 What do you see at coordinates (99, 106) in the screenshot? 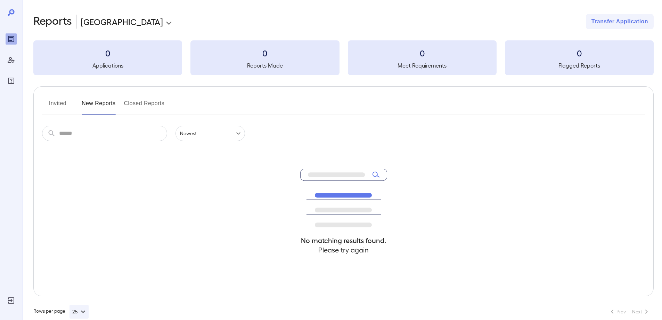
I see `button: New Reports` at bounding box center [99, 106].